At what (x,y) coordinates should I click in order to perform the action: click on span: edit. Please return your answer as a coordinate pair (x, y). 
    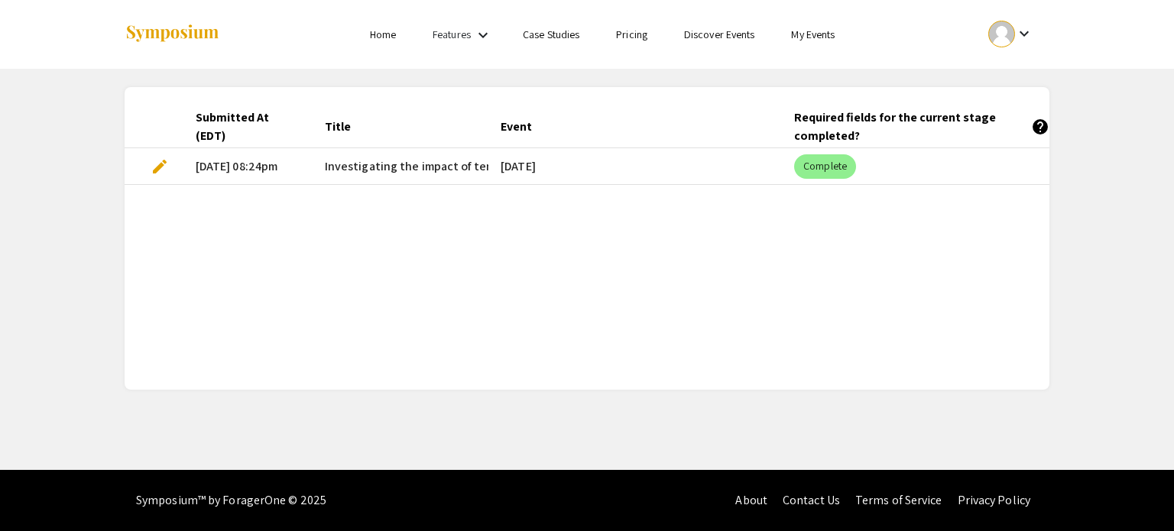
    Looking at the image, I should click on (160, 167).